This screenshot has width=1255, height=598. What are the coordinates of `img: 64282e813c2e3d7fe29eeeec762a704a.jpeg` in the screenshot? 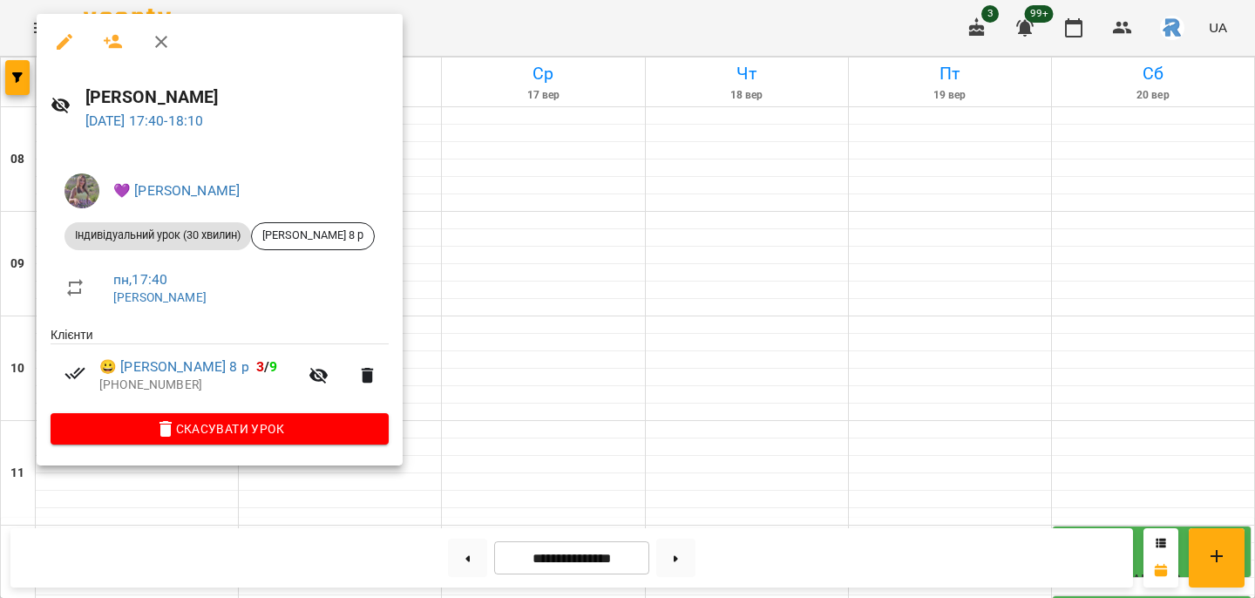 It's located at (82, 191).